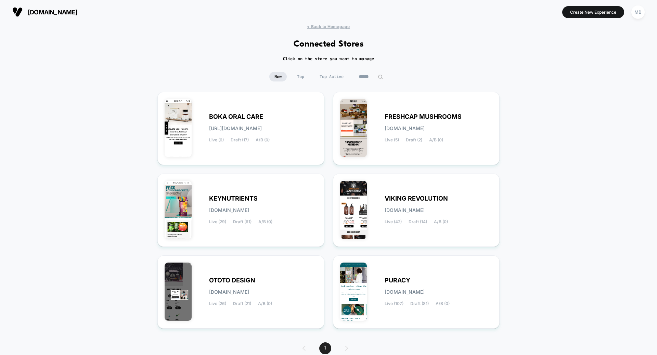 The height and width of the screenshot is (355, 657). What do you see at coordinates (380, 77) in the screenshot?
I see `img: edit` at bounding box center [380, 77].